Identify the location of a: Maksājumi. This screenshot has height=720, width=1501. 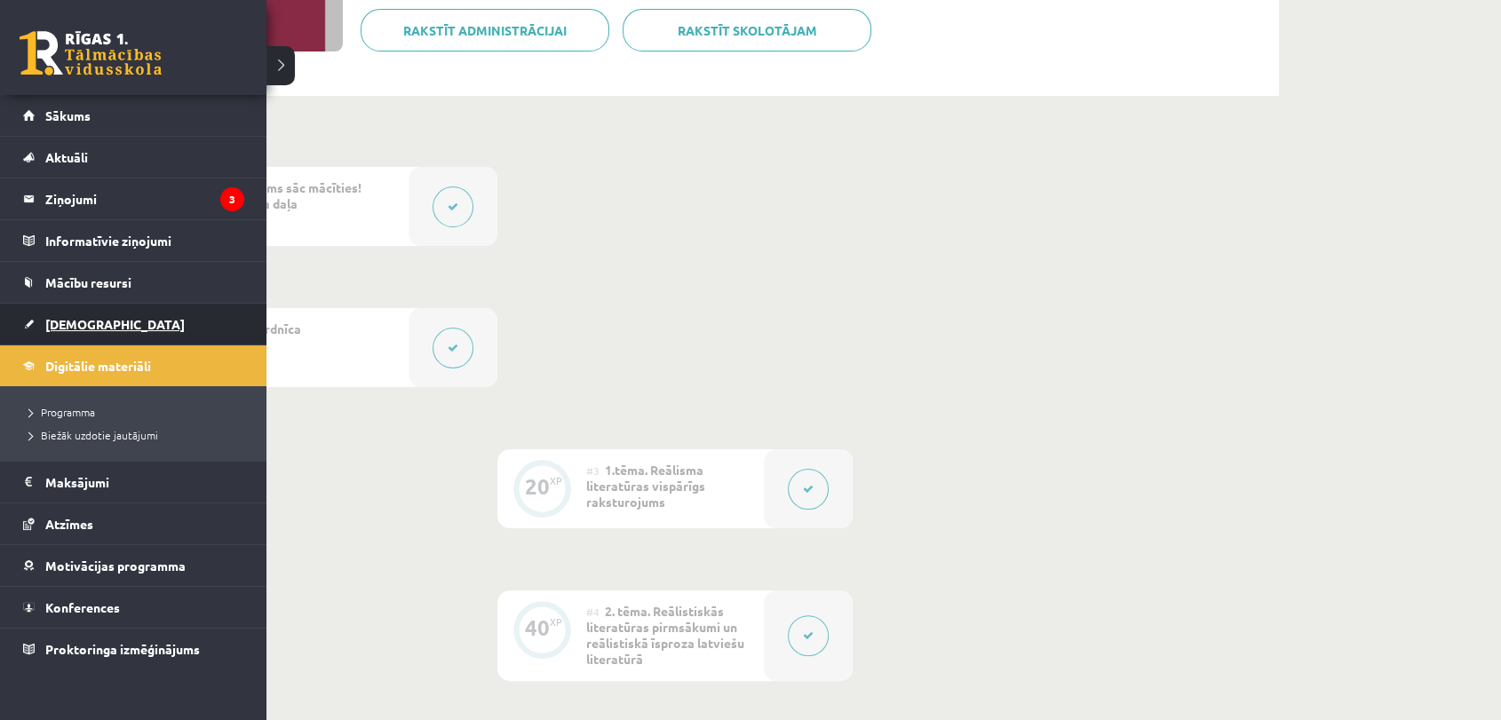
(133, 482).